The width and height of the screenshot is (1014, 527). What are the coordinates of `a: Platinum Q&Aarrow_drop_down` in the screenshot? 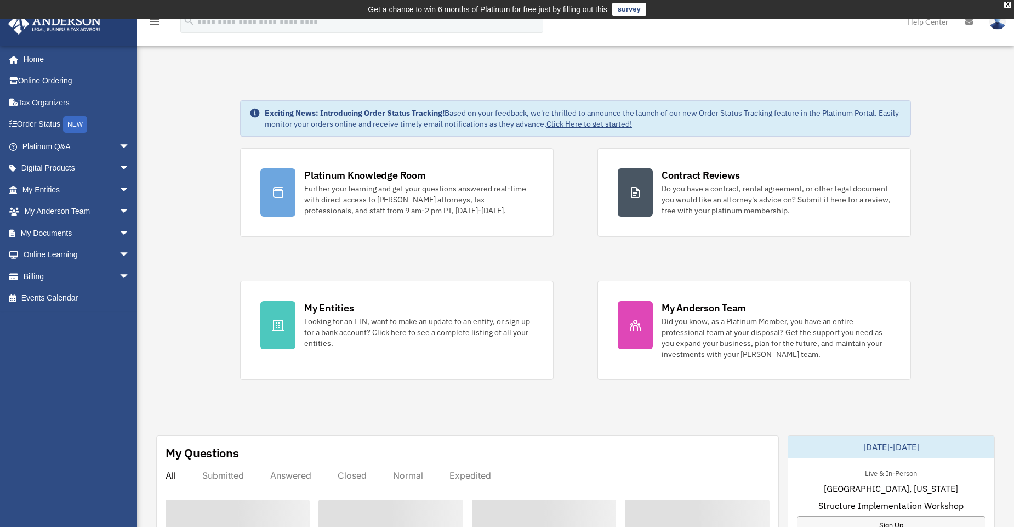 It's located at (77, 146).